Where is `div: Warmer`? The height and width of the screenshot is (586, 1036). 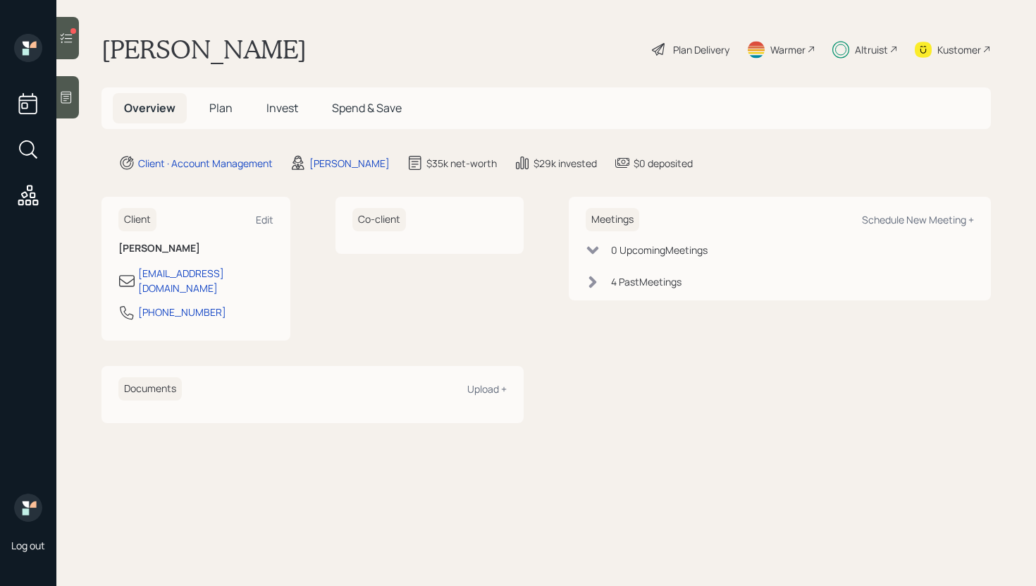 div: Warmer is located at coordinates (788, 49).